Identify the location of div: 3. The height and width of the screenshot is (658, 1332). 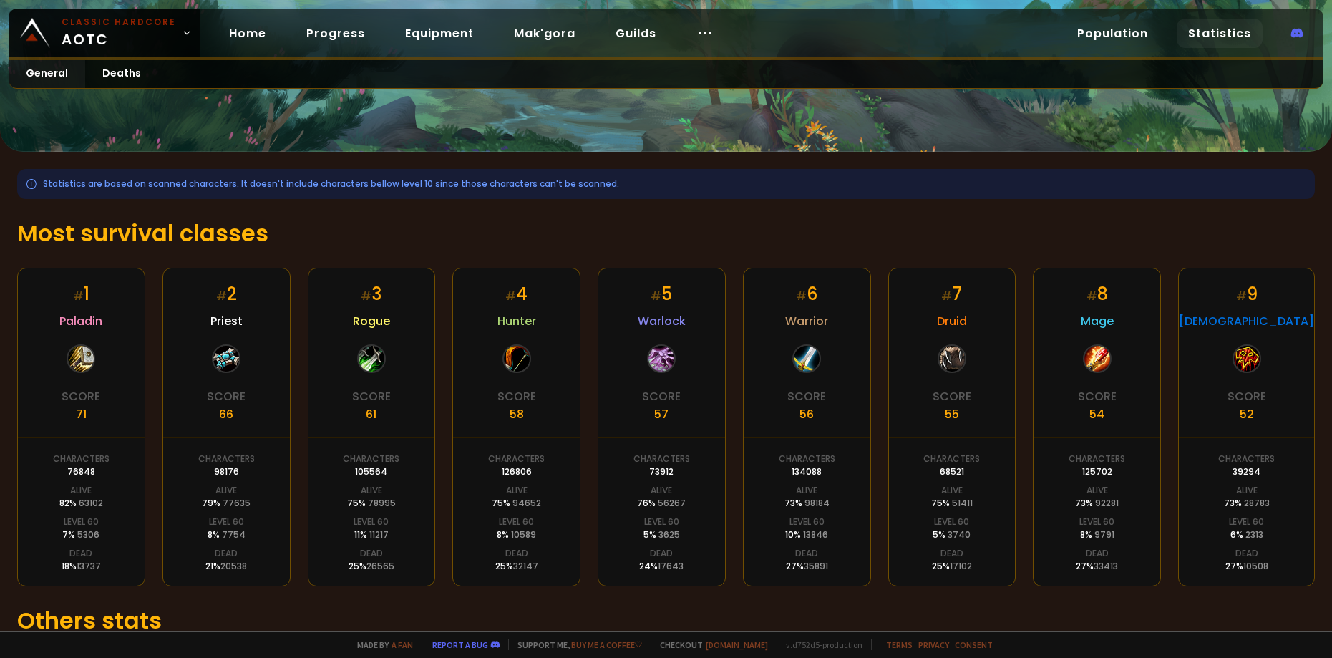
(371, 293).